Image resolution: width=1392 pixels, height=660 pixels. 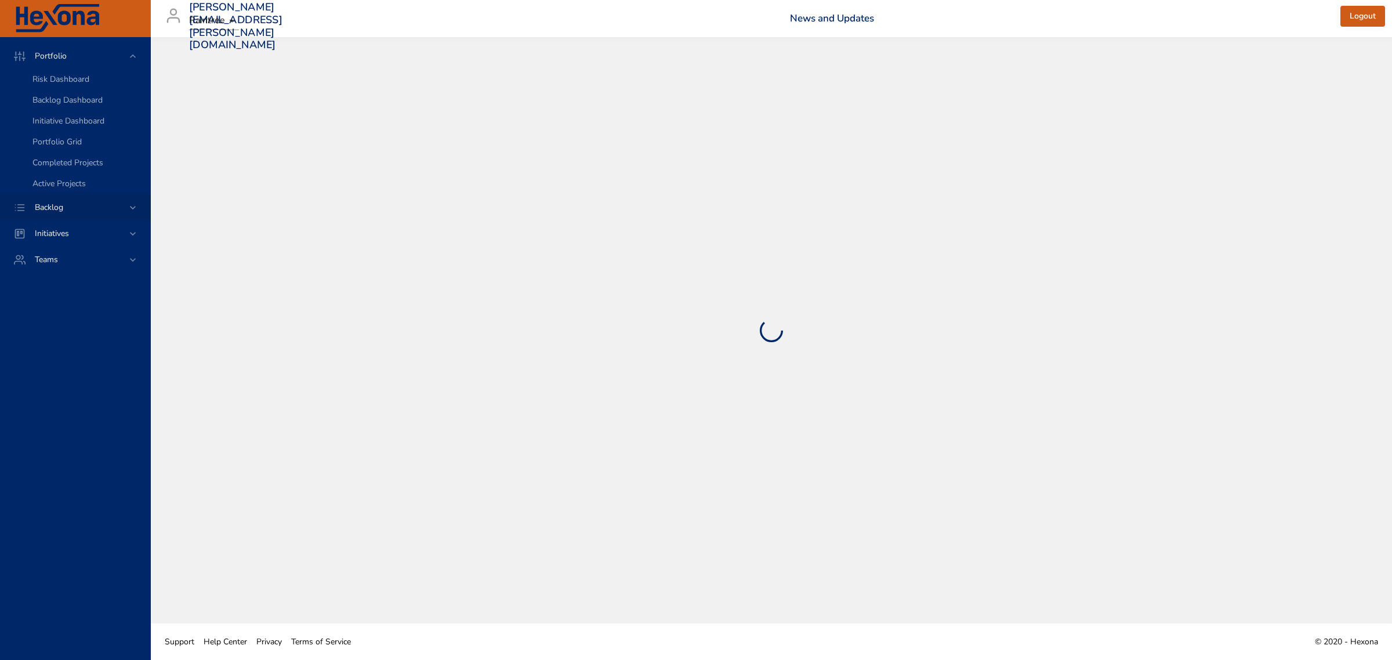 I want to click on a: Support, so click(x=179, y=642).